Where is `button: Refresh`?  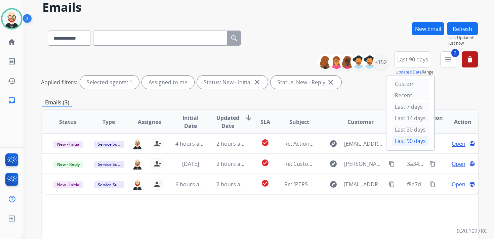 button: Refresh is located at coordinates (463, 29).